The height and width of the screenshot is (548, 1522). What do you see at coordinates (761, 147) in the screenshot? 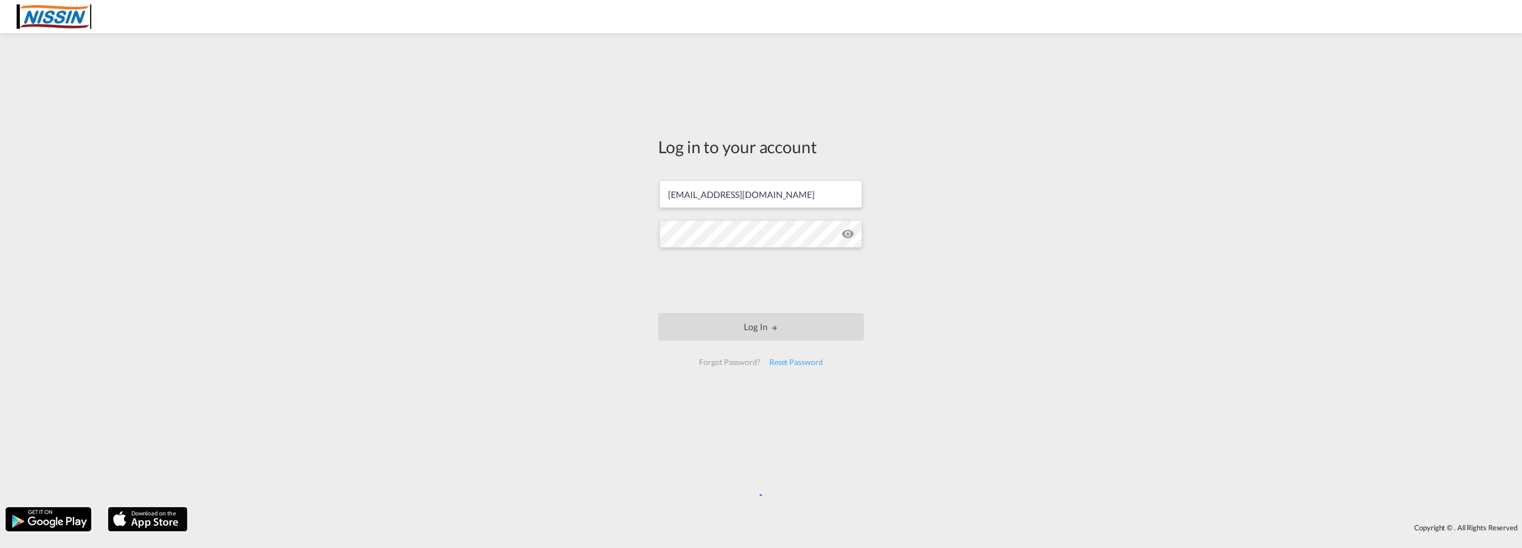
I see `div: Log in to your account` at bounding box center [761, 147].